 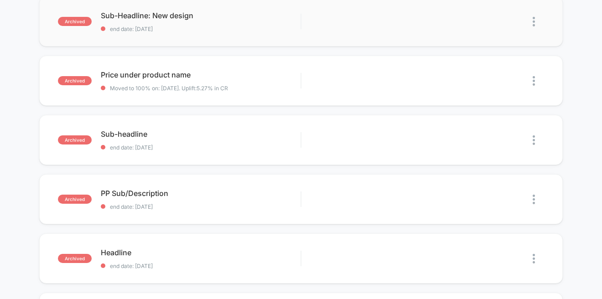 I want to click on span: Sub-headline, so click(x=201, y=134).